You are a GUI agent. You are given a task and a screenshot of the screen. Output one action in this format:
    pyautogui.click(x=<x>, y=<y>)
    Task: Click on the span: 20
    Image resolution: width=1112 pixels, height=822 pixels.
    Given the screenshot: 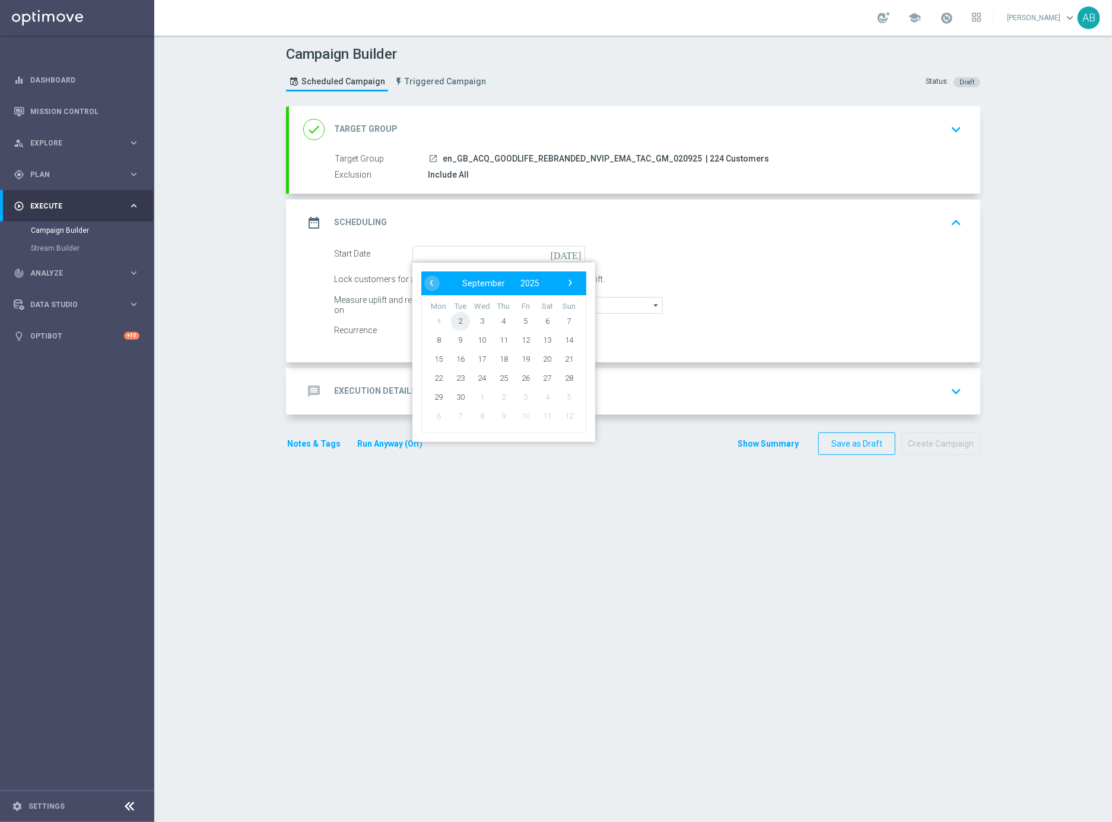 What is the action you would take?
    pyautogui.click(x=547, y=359)
    